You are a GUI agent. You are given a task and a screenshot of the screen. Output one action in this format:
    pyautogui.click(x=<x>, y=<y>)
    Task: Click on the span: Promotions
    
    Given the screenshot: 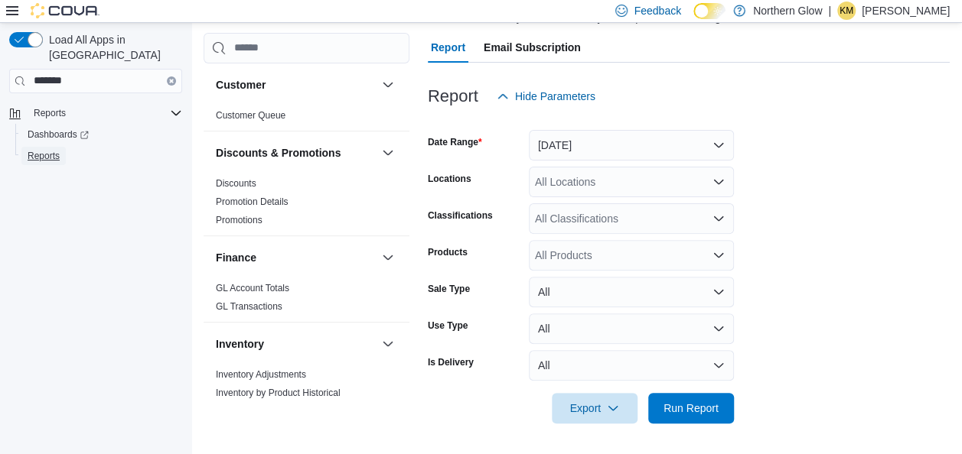 What is the action you would take?
    pyautogui.click(x=239, y=220)
    